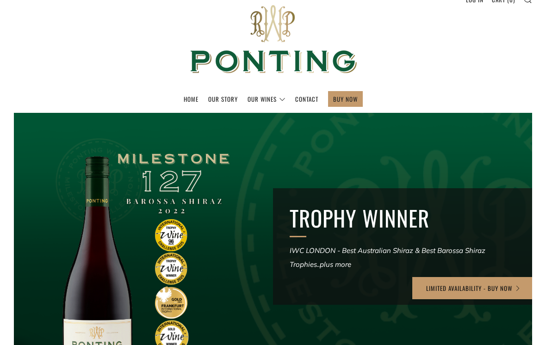 Image resolution: width=546 pixels, height=345 pixels. I want to click on em: IWC LONDON - Best Australian Shiraz & Best Barossa Shiraz Trophies..plus more, so click(387, 257).